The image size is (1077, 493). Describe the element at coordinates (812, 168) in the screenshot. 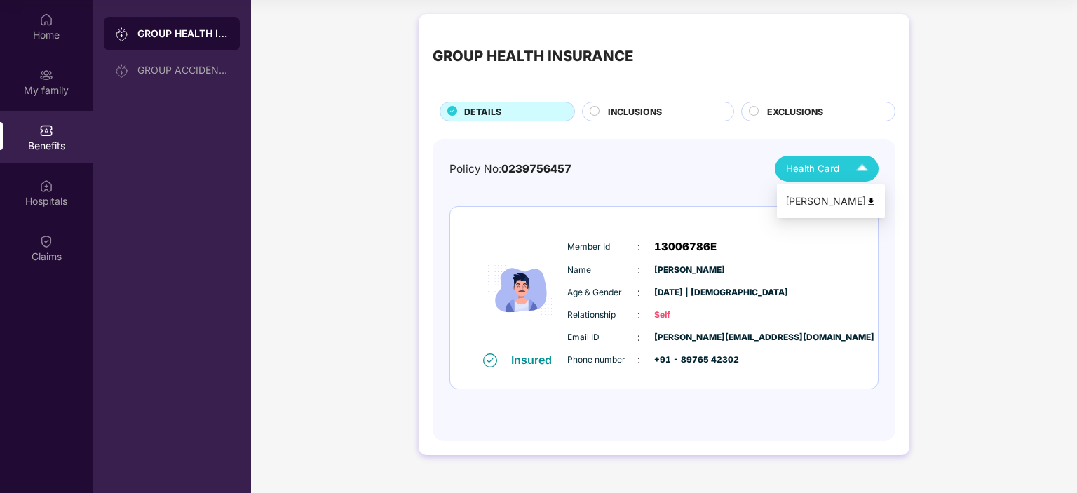

I see `span: Health Card` at that location.